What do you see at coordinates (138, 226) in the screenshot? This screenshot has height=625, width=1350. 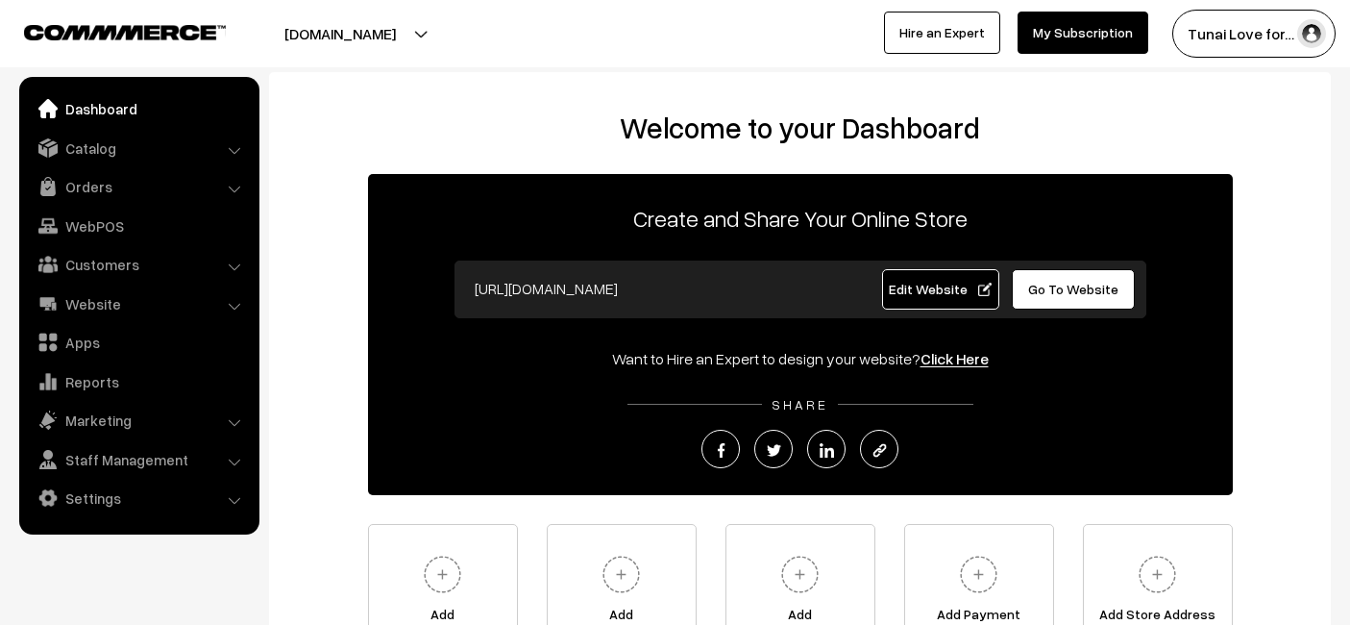 I see `a: WebPOS` at bounding box center [138, 226].